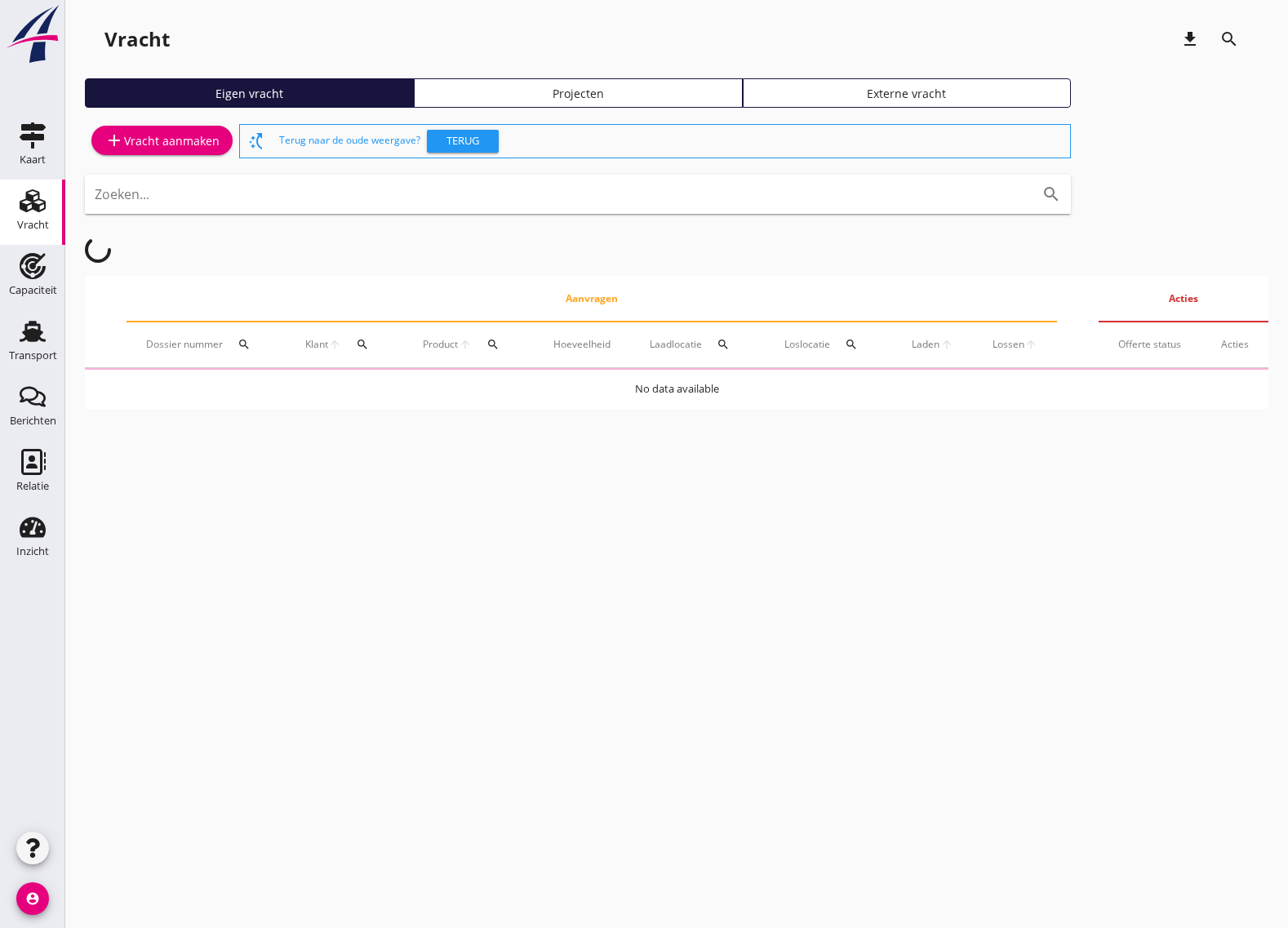 Image resolution: width=1288 pixels, height=928 pixels. Describe the element at coordinates (440, 344) in the screenshot. I see `span: Product` at that location.